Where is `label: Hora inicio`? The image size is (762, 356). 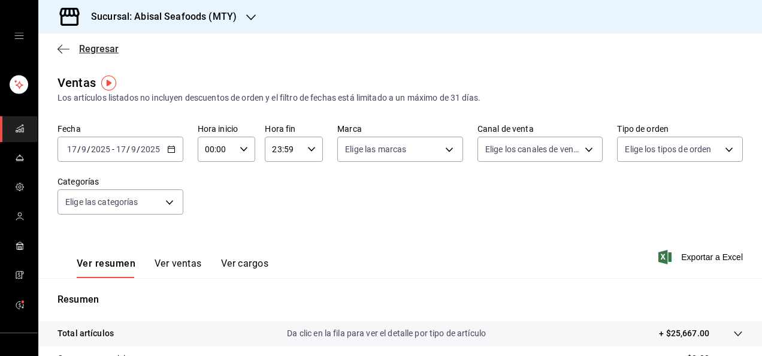 label: Hora inicio is located at coordinates (227, 129).